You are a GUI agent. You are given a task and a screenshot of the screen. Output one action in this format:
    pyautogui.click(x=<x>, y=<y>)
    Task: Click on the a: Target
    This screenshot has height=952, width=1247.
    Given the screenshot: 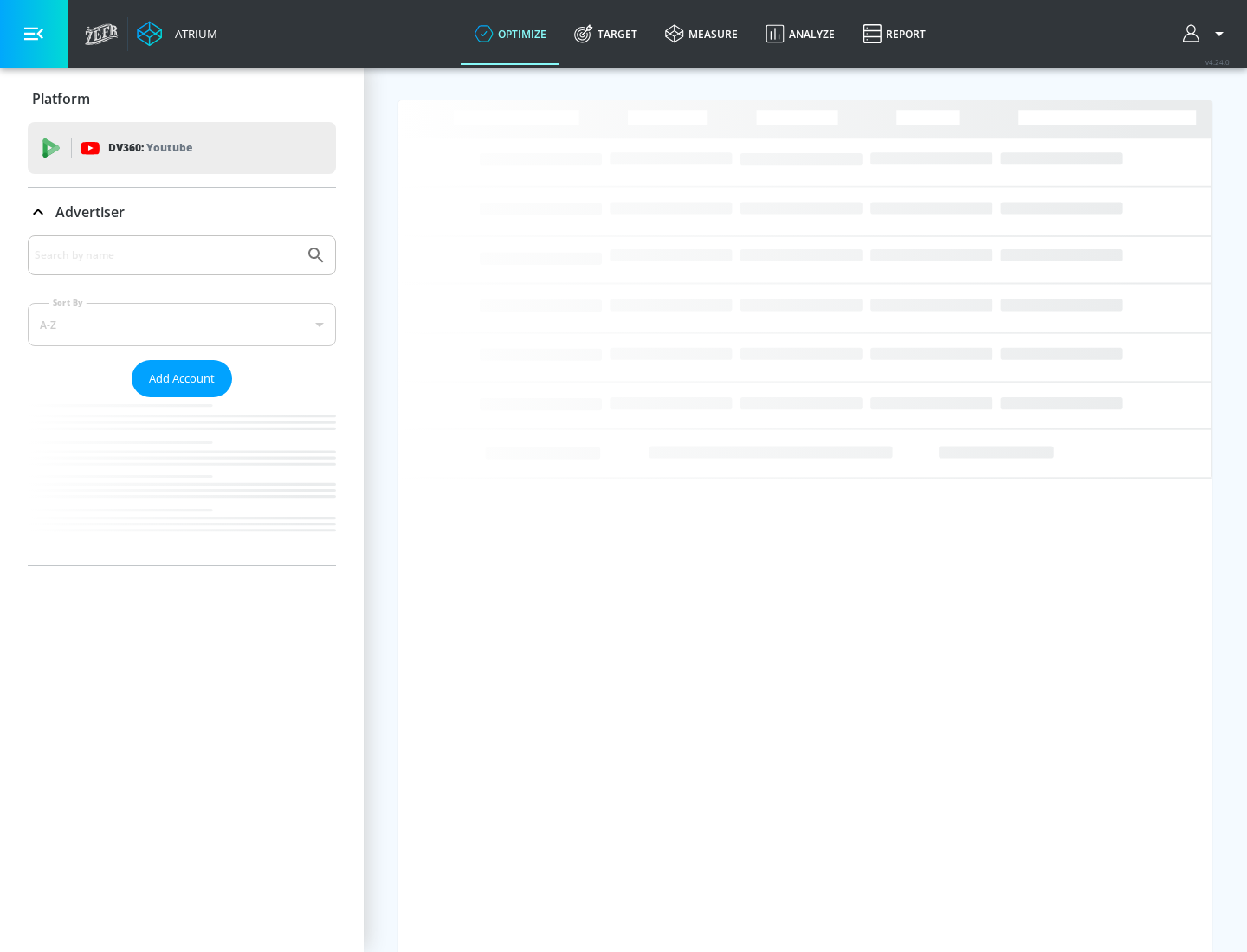 What is the action you would take?
    pyautogui.click(x=605, y=34)
    